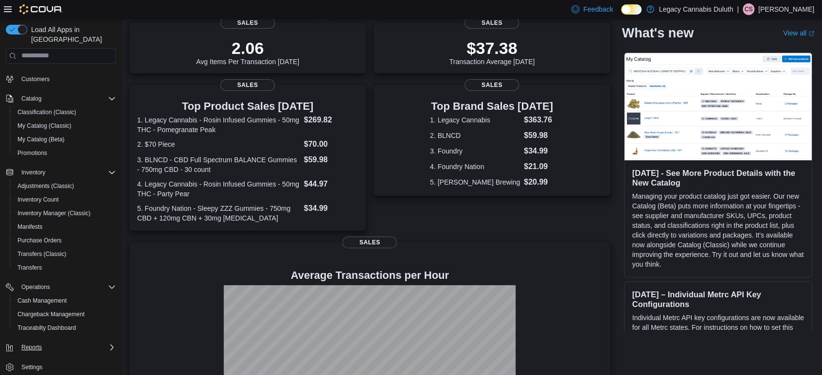 This screenshot has height=375, width=822. Describe the element at coordinates (218, 189) in the screenshot. I see `dt: 4. Legacy Cannabis - Rosin Infused Gummies - 50mg THC - Party Pear` at that location.